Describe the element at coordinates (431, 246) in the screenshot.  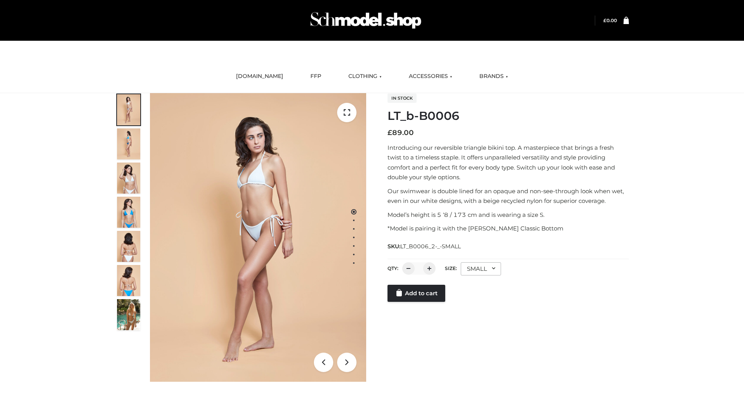
I see `span: LT_B0006_2-_-SMALL` at that location.